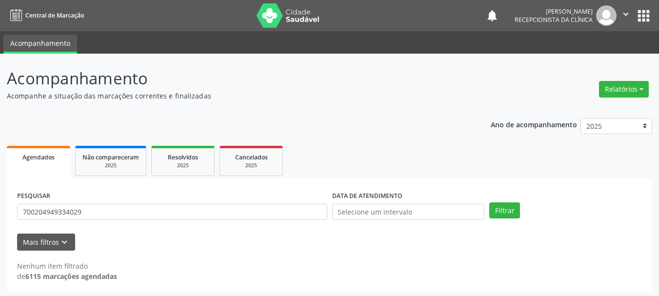  I want to click on span: Cancelados, so click(251, 157).